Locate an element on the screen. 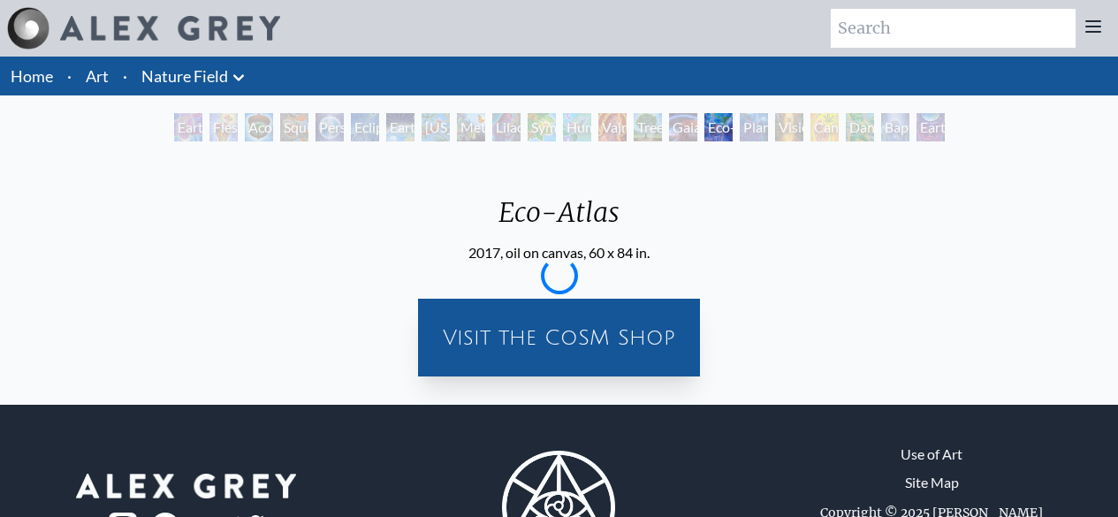 The height and width of the screenshot is (517, 1118). div: Gaia is located at coordinates (683, 127).